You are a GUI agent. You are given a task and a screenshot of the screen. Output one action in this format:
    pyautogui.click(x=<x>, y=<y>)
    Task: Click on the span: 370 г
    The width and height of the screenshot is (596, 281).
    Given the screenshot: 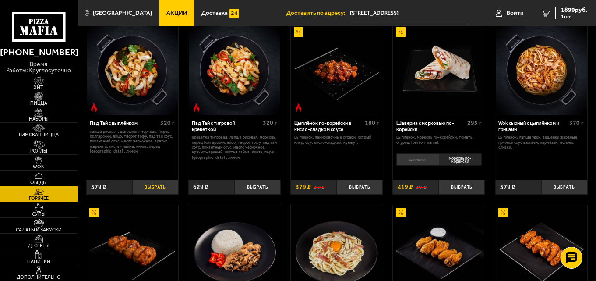 What is the action you would take?
    pyautogui.click(x=576, y=123)
    